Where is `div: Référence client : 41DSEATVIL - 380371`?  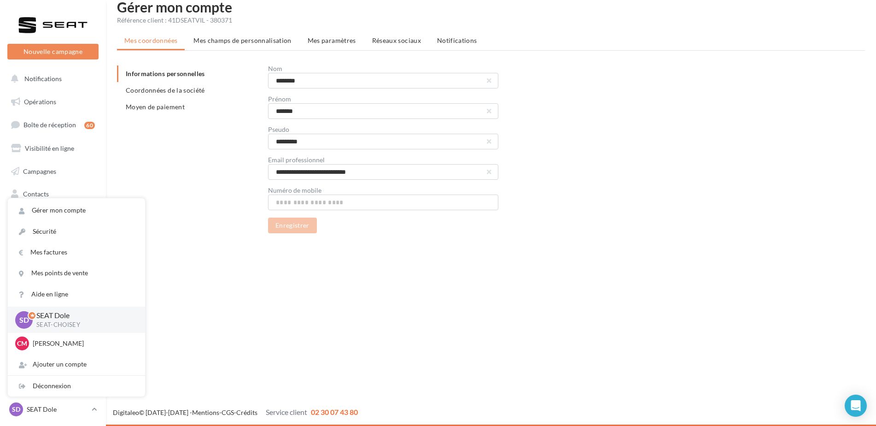
div: Référence client : 41DSEATVIL - 380371 is located at coordinates (491, 20).